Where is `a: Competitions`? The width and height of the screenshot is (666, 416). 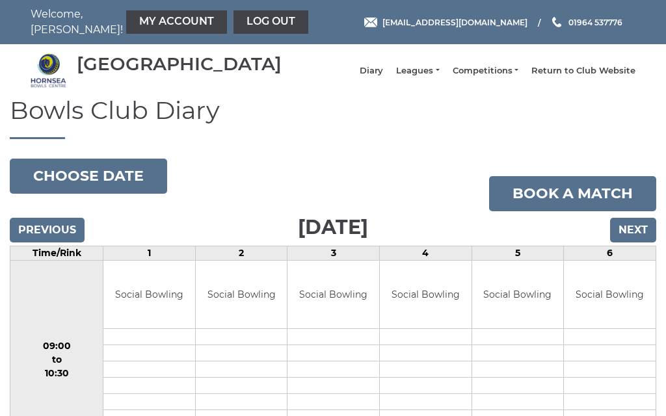 a: Competitions is located at coordinates (485, 71).